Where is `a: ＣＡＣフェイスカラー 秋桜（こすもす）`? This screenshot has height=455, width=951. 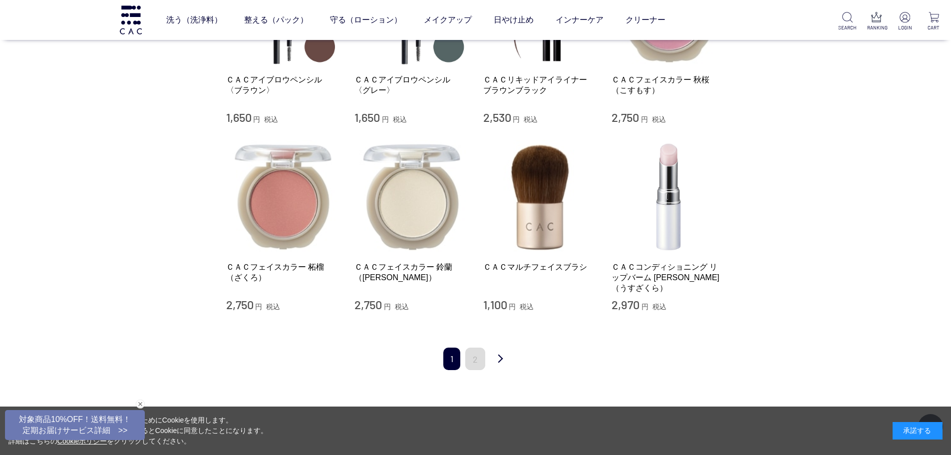
a: ＣＡＣフェイスカラー 秋桜（こすもす） is located at coordinates (669, 85).